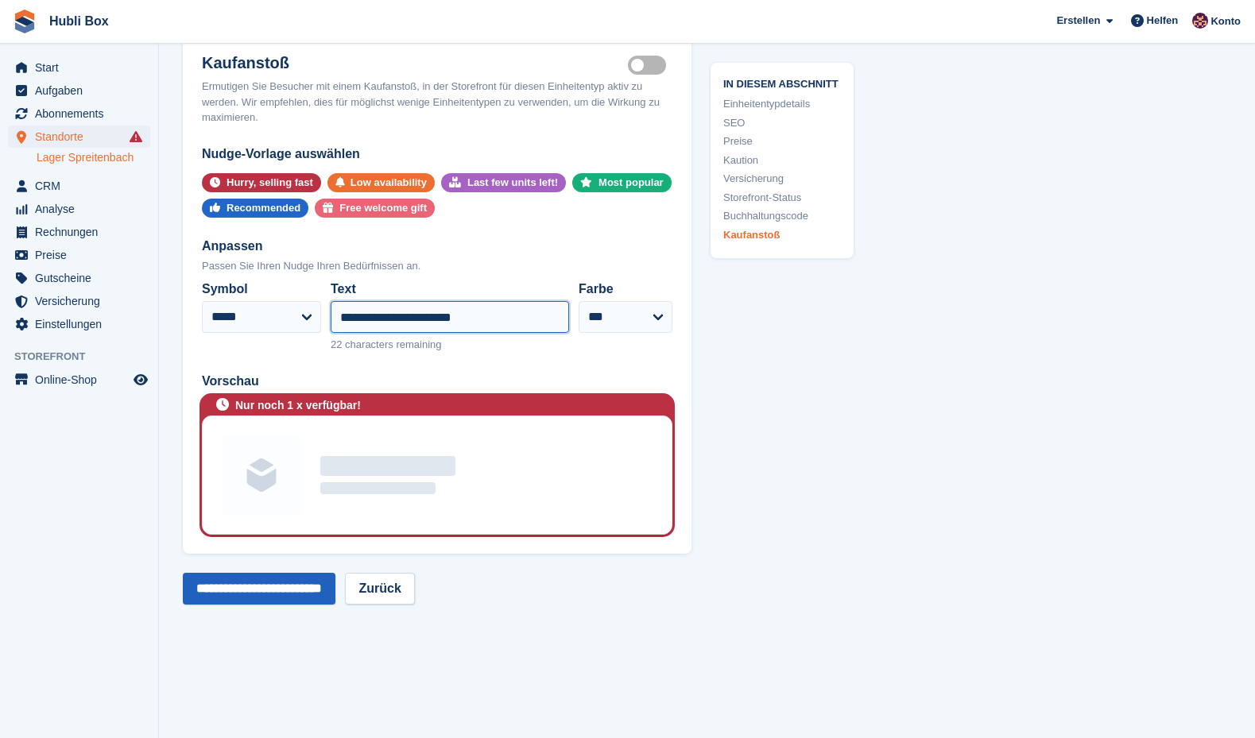 This screenshot has height=738, width=1255. What do you see at coordinates (255, 208) in the screenshot?
I see `button: Recommended` at bounding box center [255, 208].